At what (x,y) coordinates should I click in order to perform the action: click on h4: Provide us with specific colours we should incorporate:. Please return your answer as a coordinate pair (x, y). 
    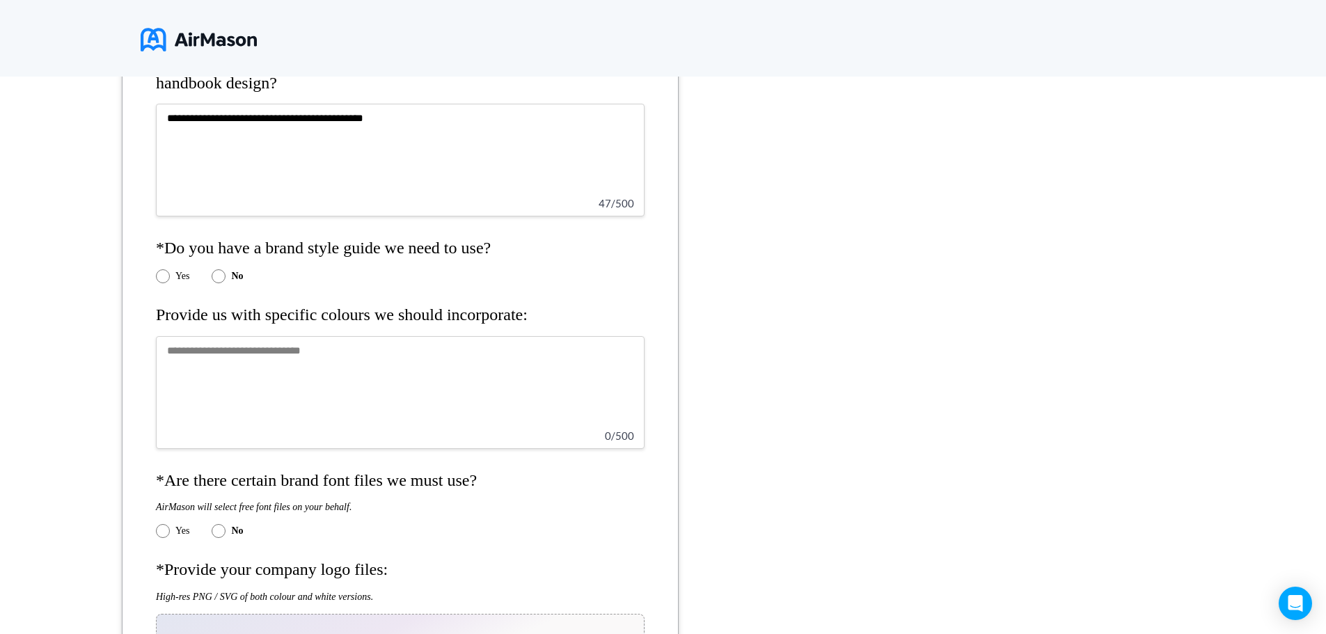
    Looking at the image, I should click on (400, 315).